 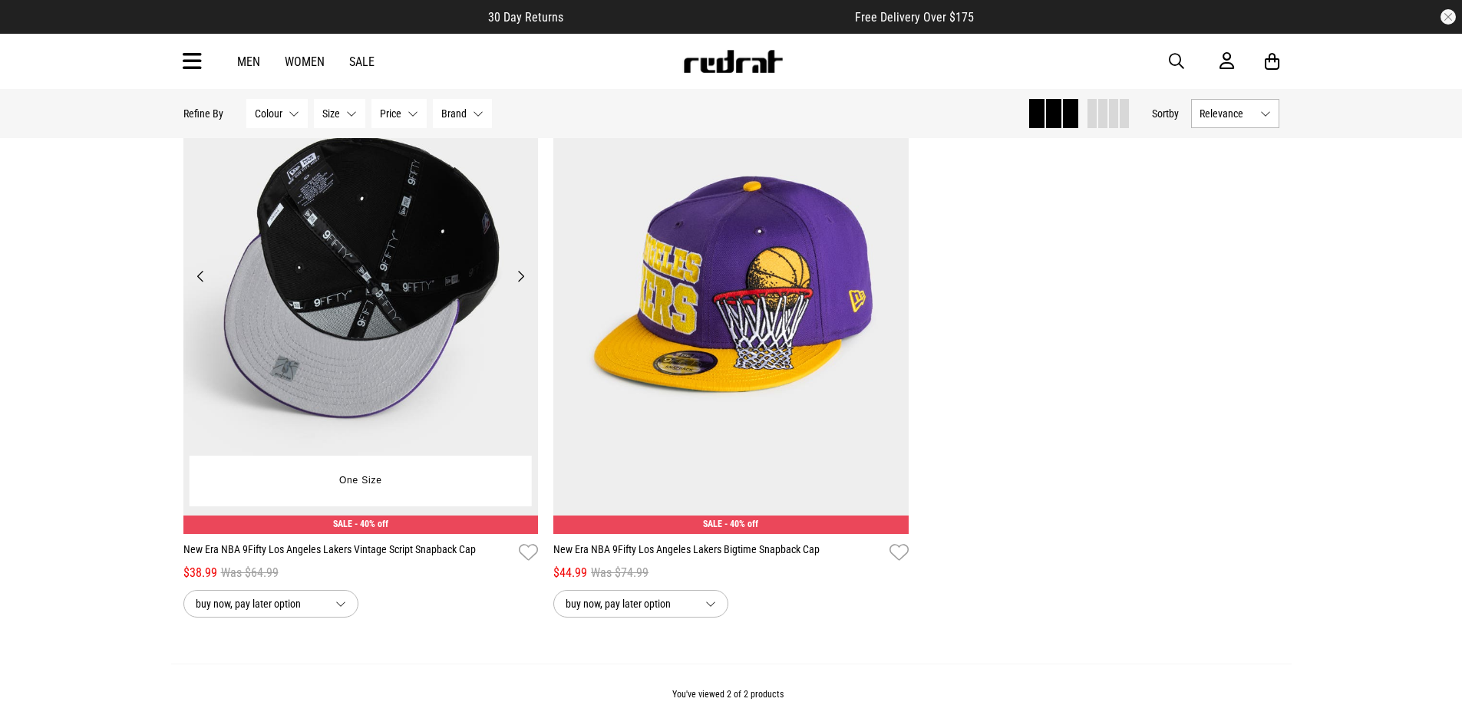 What do you see at coordinates (570, 573) in the screenshot?
I see `span: $44.99` at bounding box center [570, 573].